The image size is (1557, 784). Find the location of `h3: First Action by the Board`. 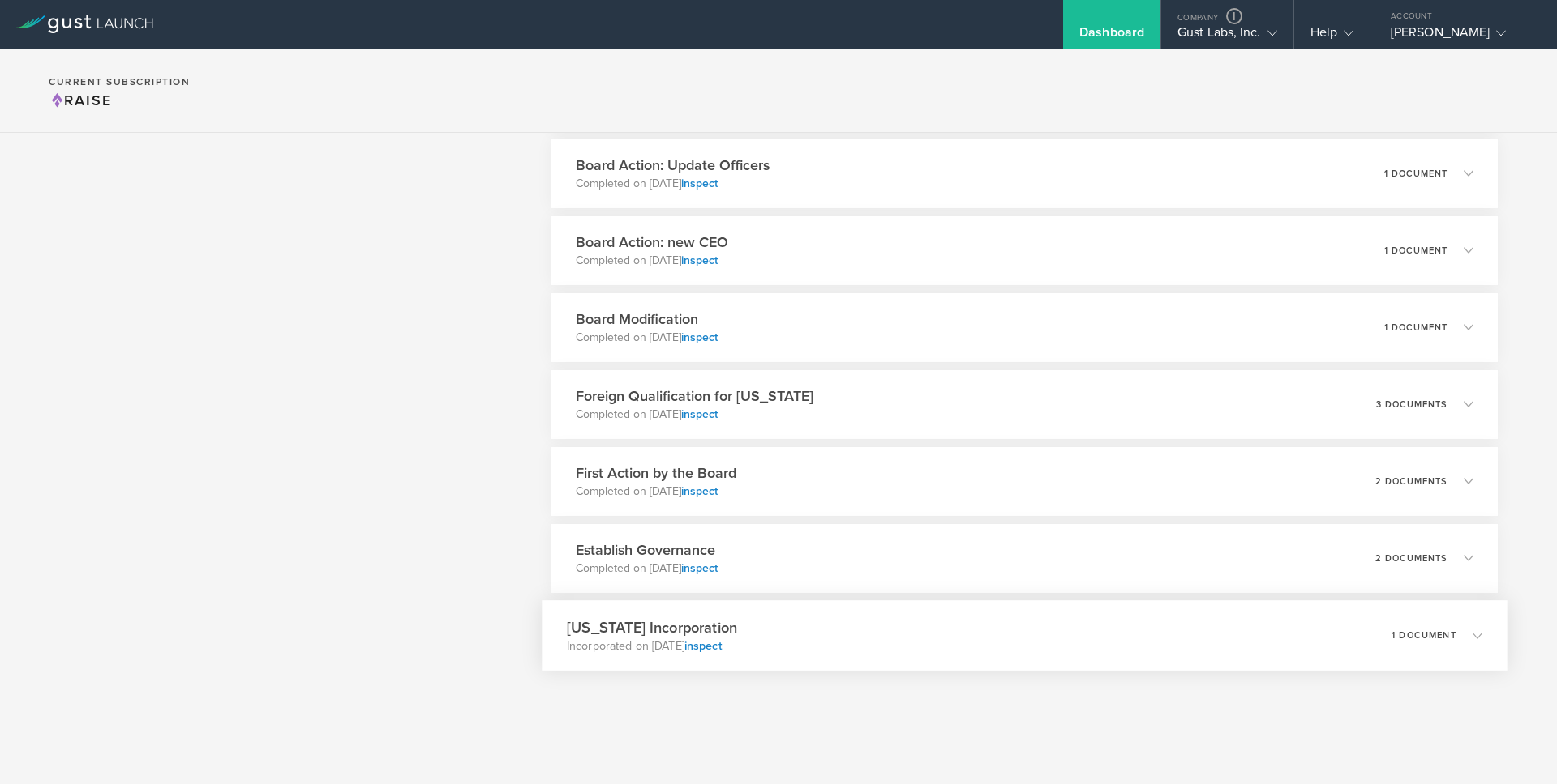

h3: First Action by the Board is located at coordinates (656, 473).